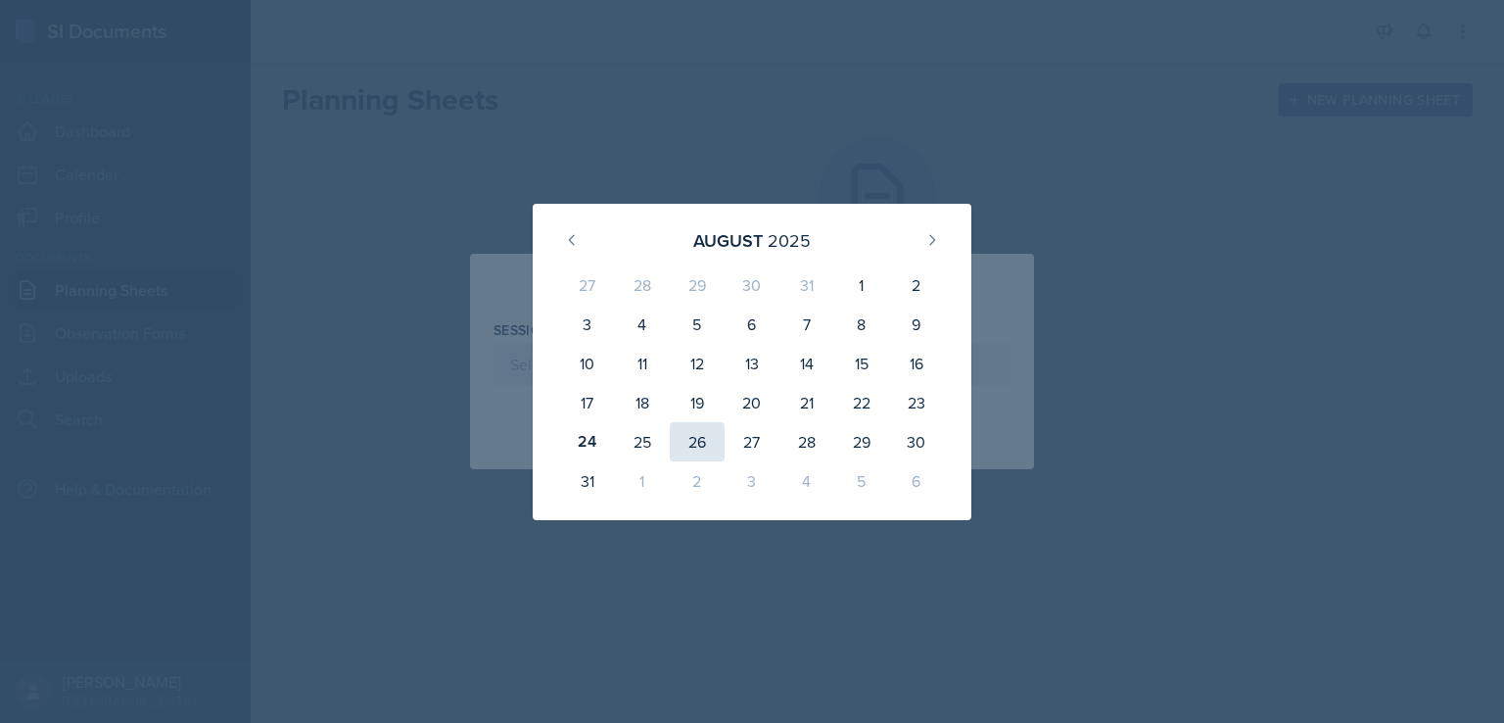  I want to click on div: August, so click(727, 240).